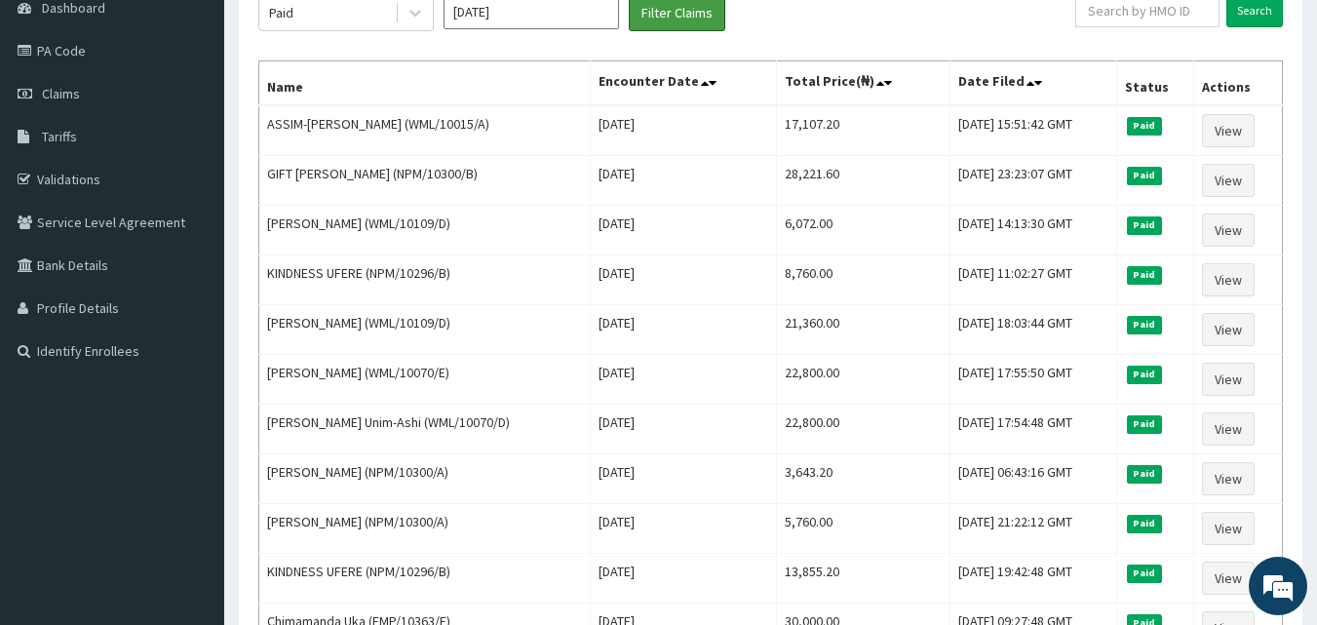  I want to click on span: Tariffs, so click(59, 136).